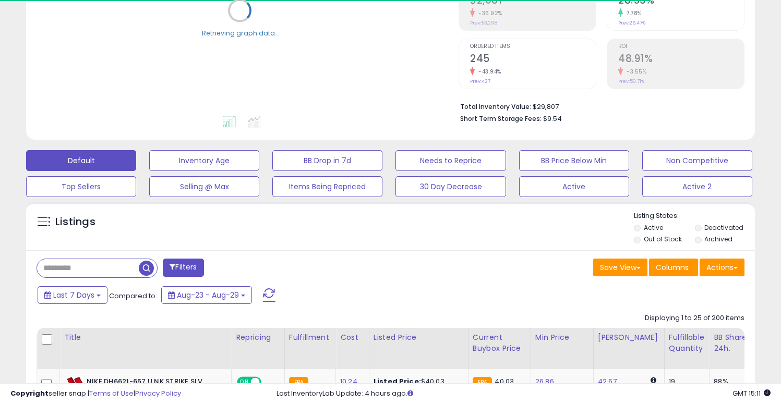 The image size is (781, 404). I want to click on button: Default, so click(81, 161).